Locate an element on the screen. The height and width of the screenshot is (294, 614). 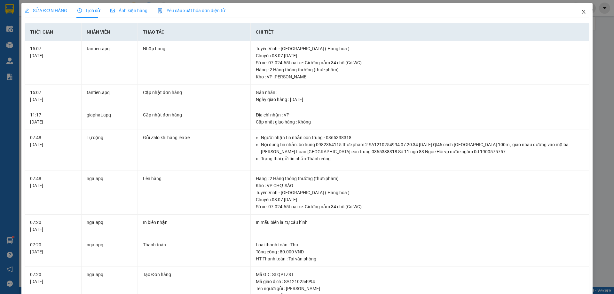
span: close is located at coordinates (583, 12).